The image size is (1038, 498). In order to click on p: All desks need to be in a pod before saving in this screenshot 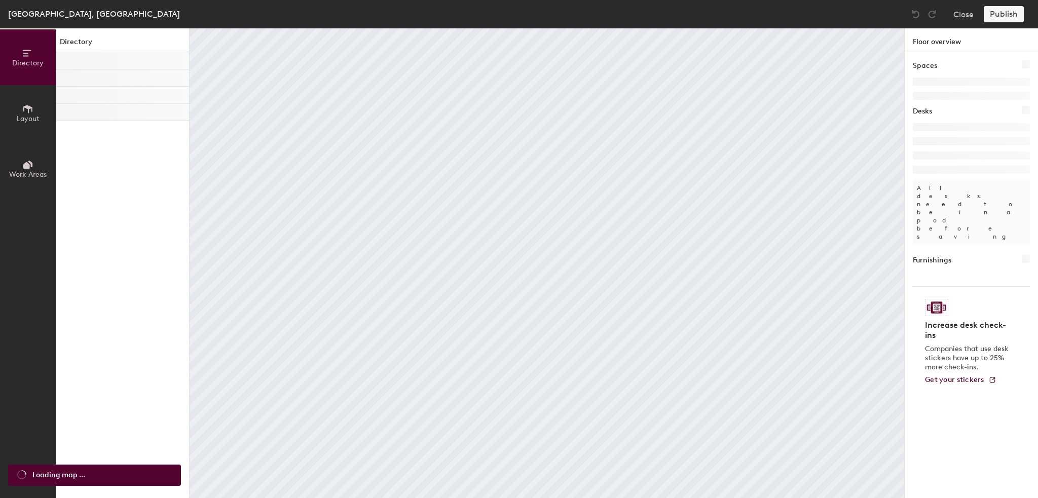, I will do `click(972, 212)`.